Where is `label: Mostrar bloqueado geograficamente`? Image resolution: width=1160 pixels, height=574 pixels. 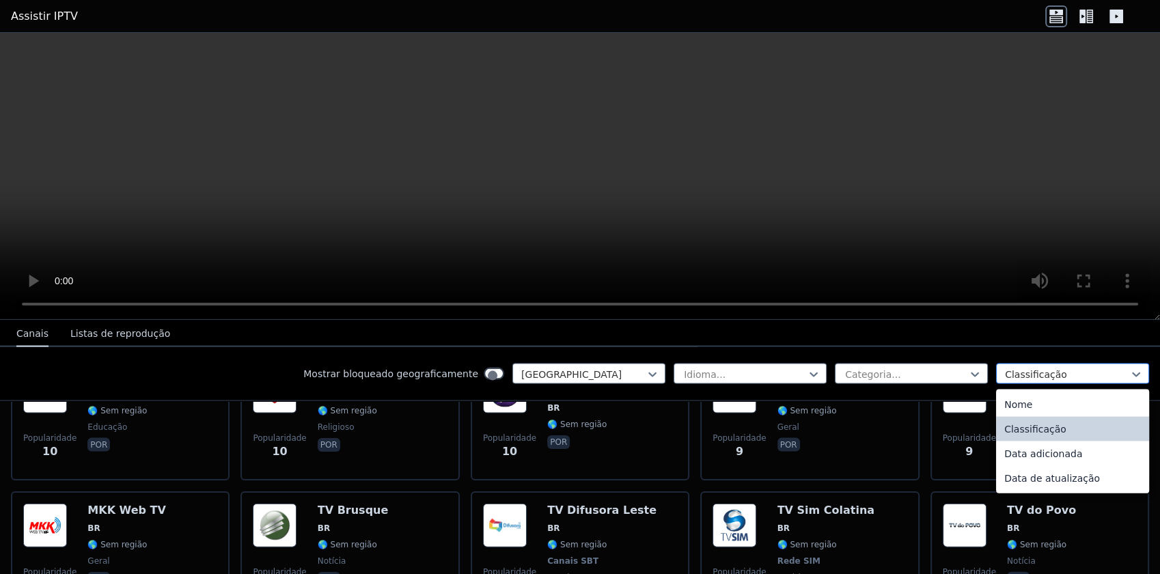 label: Mostrar bloqueado geograficamente is located at coordinates (391, 374).